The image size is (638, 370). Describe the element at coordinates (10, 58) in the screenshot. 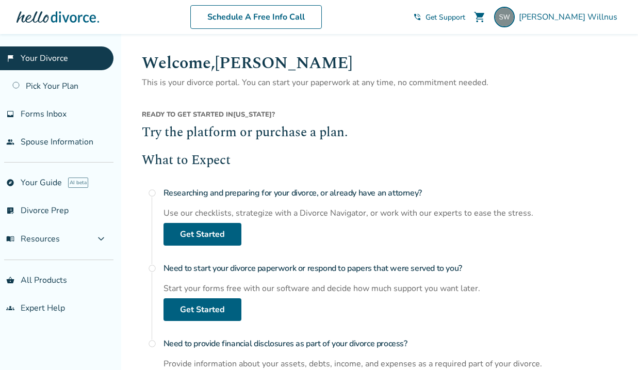

I see `span: flag_2` at that location.